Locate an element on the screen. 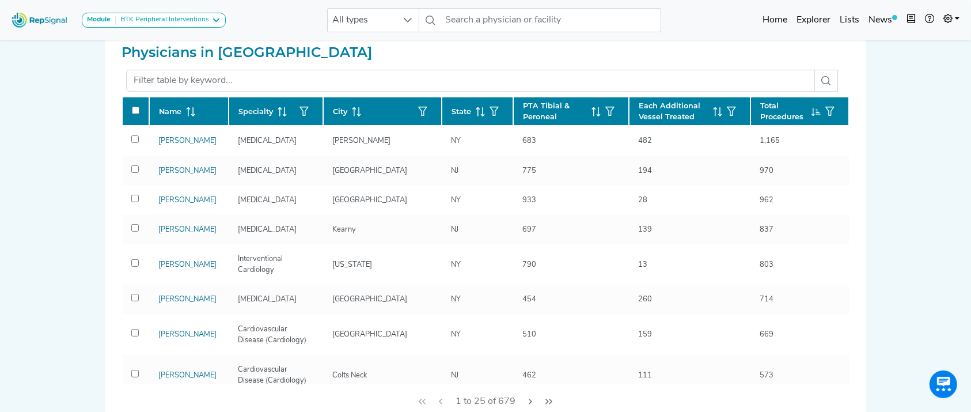 The height and width of the screenshot is (412, 971). div: 111 is located at coordinates (645, 375).